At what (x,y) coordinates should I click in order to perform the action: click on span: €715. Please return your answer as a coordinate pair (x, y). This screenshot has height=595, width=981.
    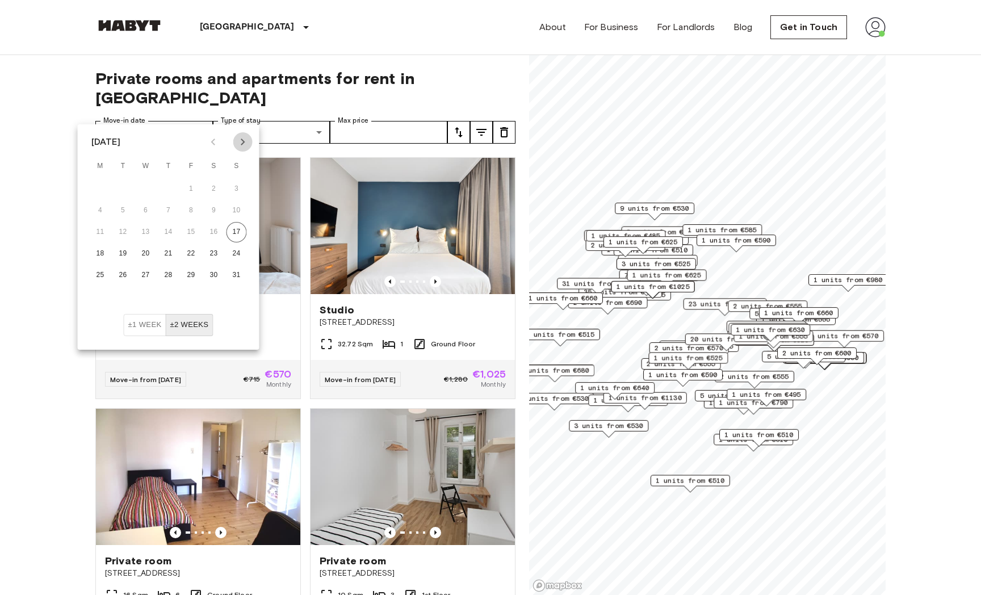
    Looking at the image, I should click on (252, 379).